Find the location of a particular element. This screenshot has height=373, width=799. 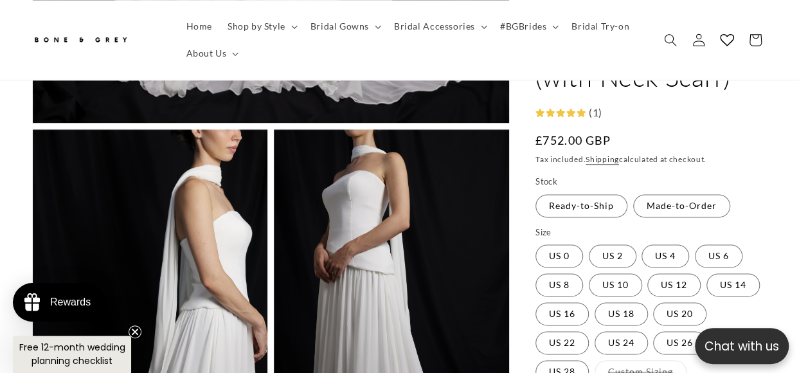

div: Tax included. calculated at checkout. is located at coordinates (651, 159).